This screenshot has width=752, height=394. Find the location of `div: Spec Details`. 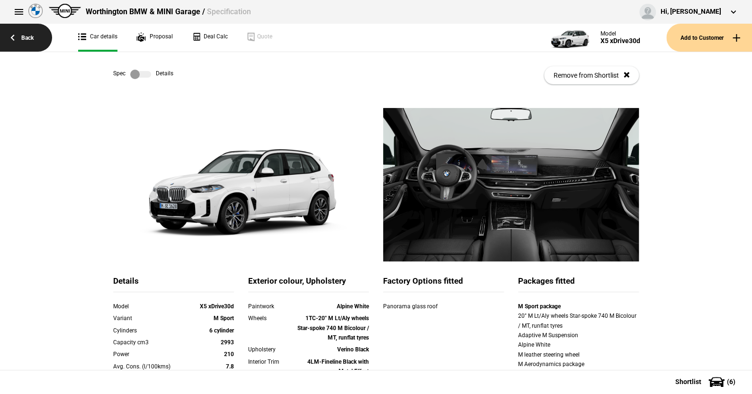

div: Spec Details is located at coordinates (143, 74).